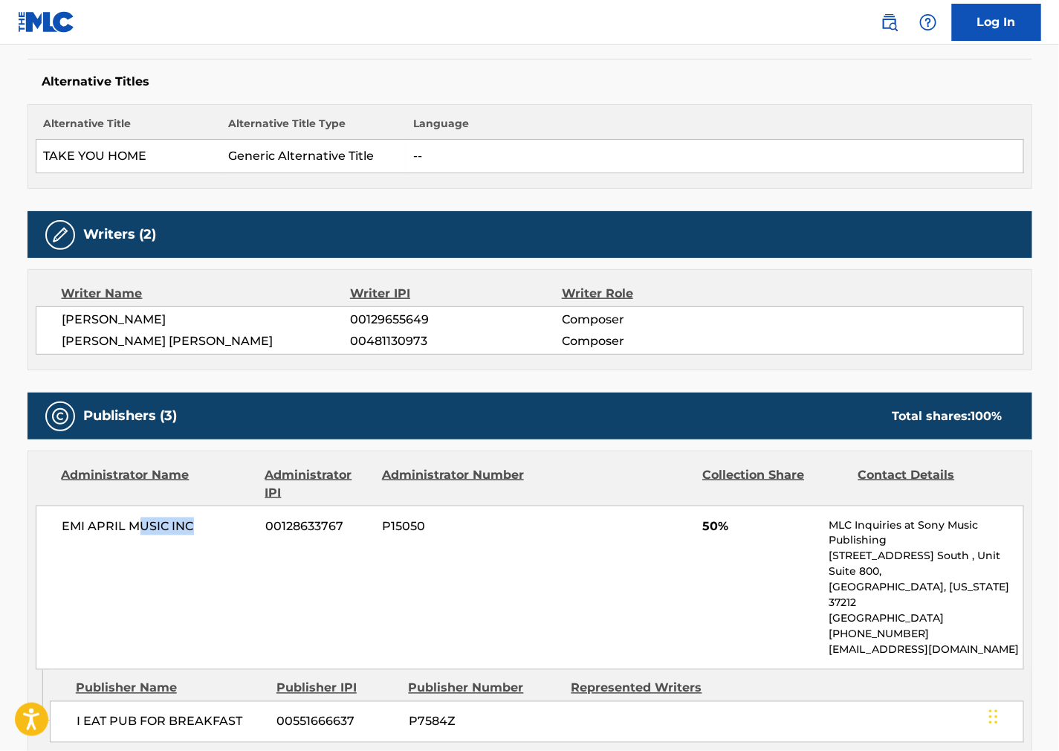 This screenshot has height=751, width=1059. Describe the element at coordinates (170, 688) in the screenshot. I see `div: Publisher Name` at that location.